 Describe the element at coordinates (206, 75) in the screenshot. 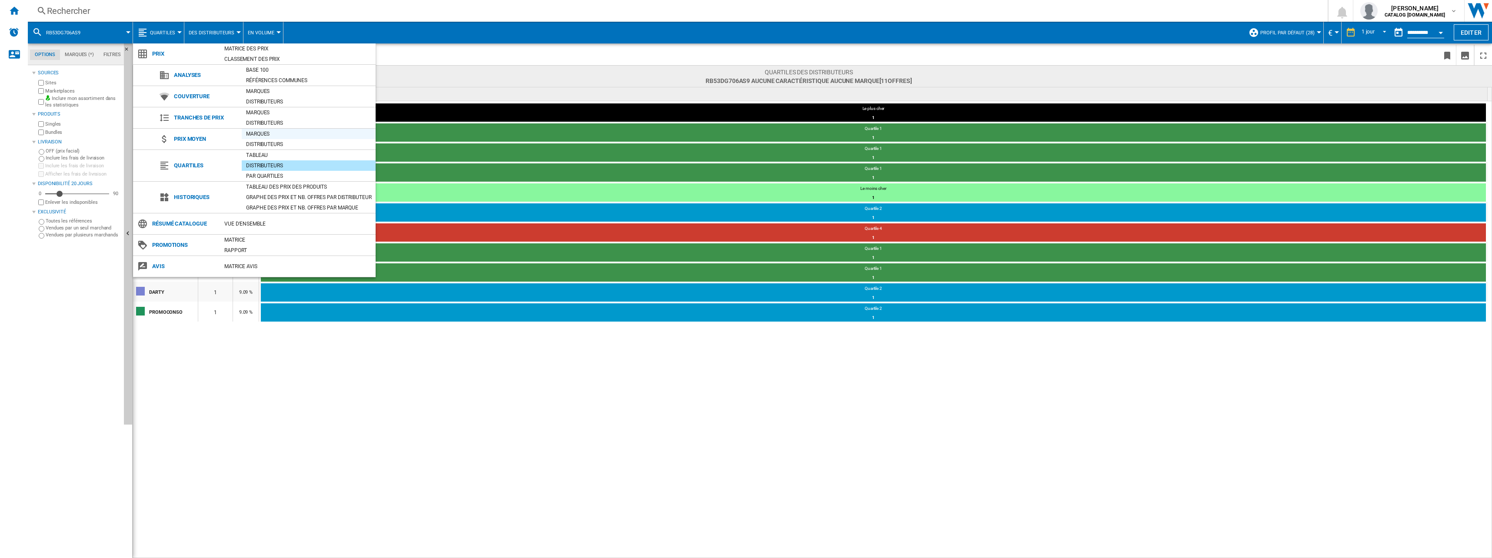

I see `span: Analyses` at that location.